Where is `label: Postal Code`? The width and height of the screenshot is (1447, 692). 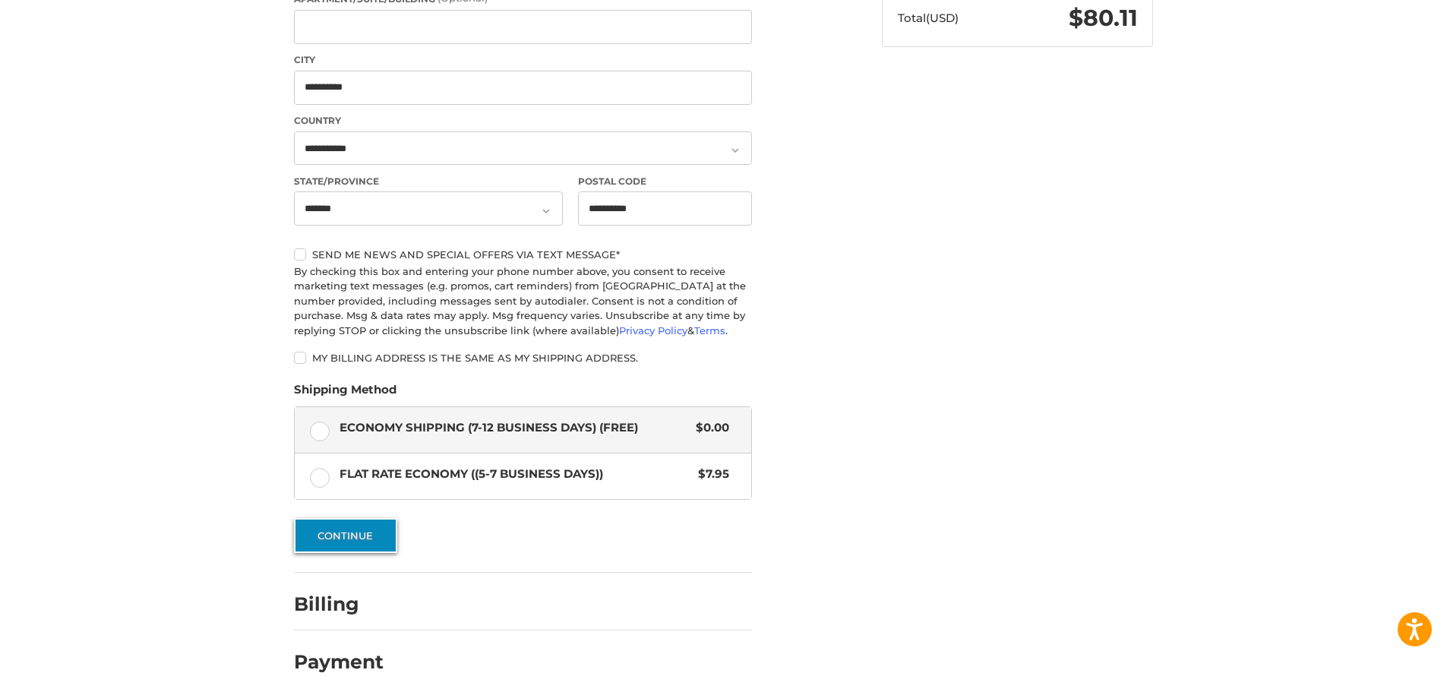 label: Postal Code is located at coordinates (666, 182).